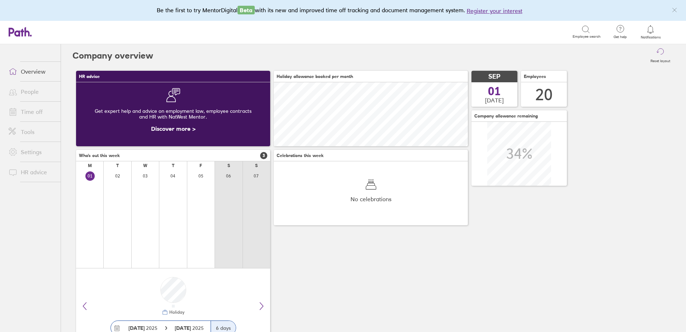 The height and width of the screenshot is (332, 686). Describe the element at coordinates (32, 172) in the screenshot. I see `a: HR advice` at that location.